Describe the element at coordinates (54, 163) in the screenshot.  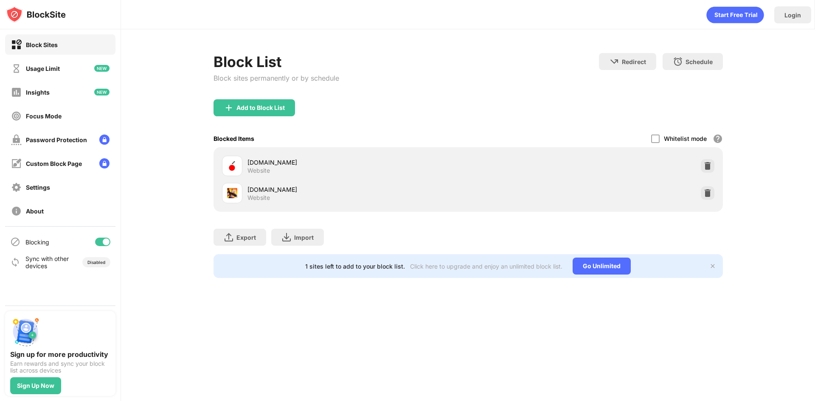
I see `div: Custom Block Page` at that location.